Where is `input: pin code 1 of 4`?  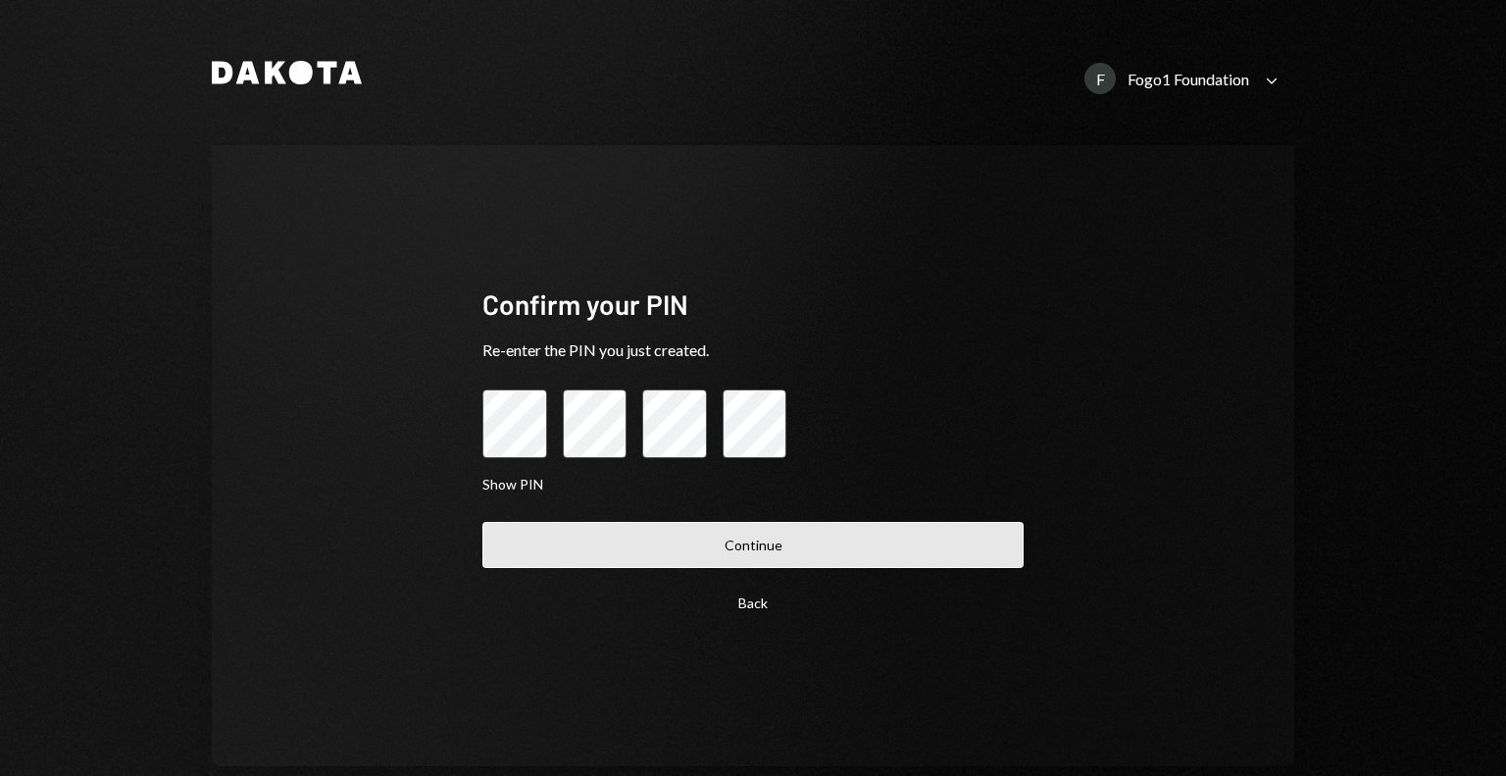 input: pin code 1 of 4 is located at coordinates (515, 424).